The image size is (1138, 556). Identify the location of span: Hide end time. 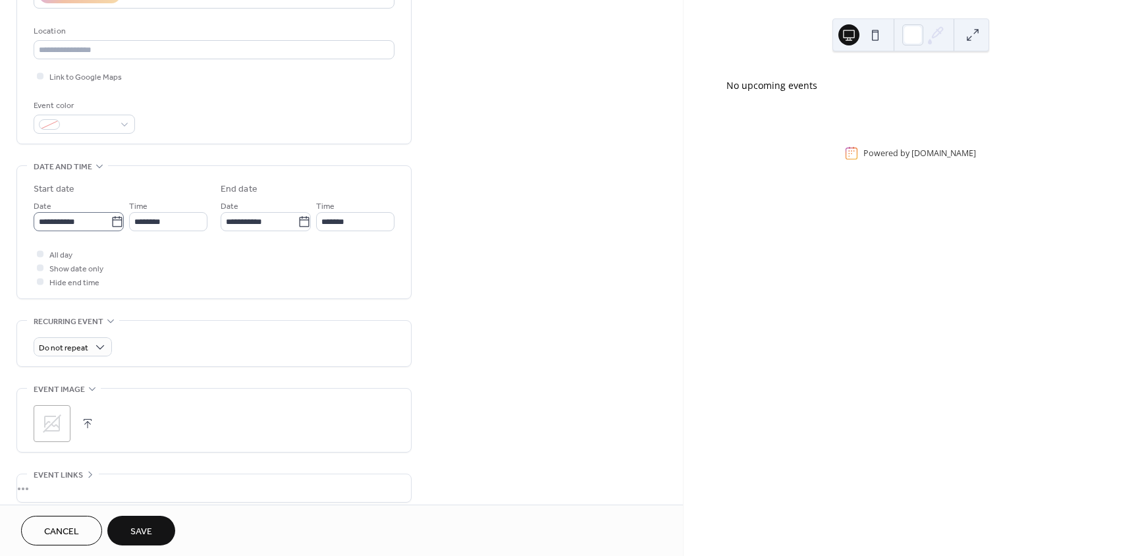
(74, 283).